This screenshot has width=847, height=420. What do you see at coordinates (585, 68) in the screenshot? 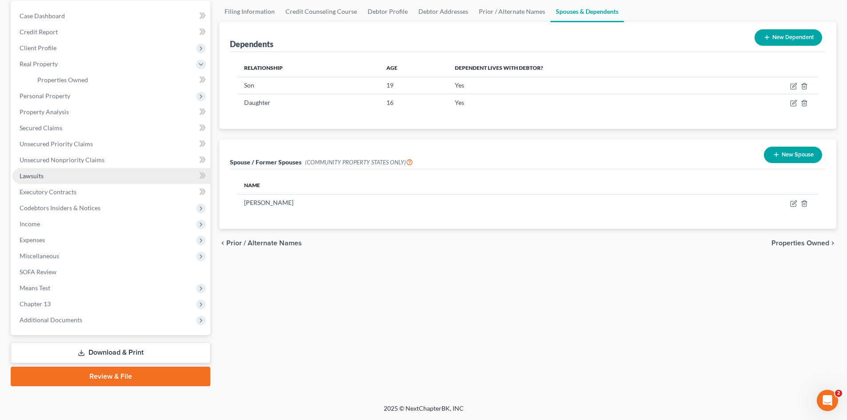
I see `th: Dependent lives with debtor?` at bounding box center [585, 68].